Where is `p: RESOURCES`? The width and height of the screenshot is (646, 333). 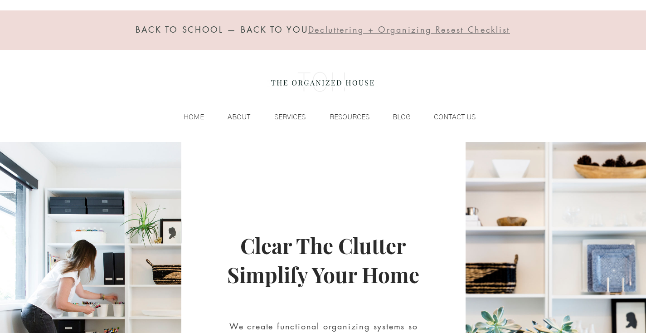 p: RESOURCES is located at coordinates (349, 117).